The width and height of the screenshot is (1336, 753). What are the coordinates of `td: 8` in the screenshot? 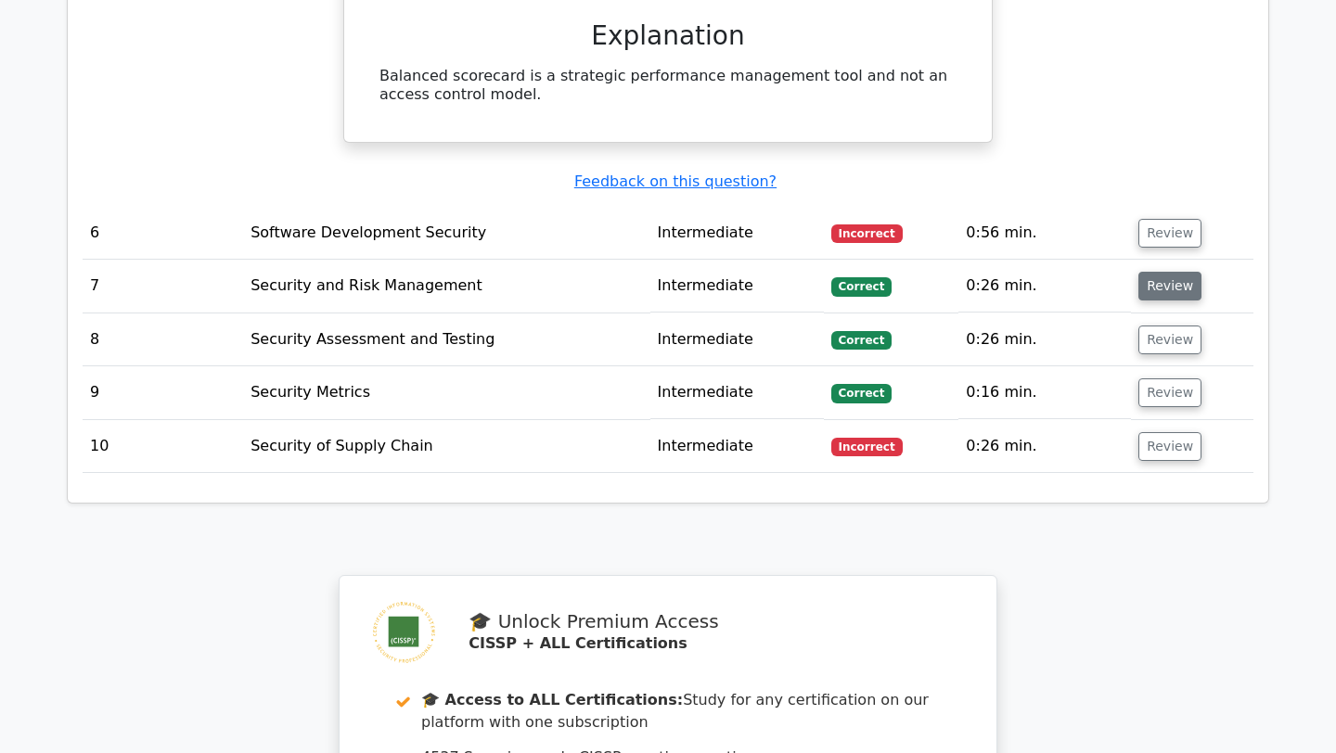 It's located at (162, 339).